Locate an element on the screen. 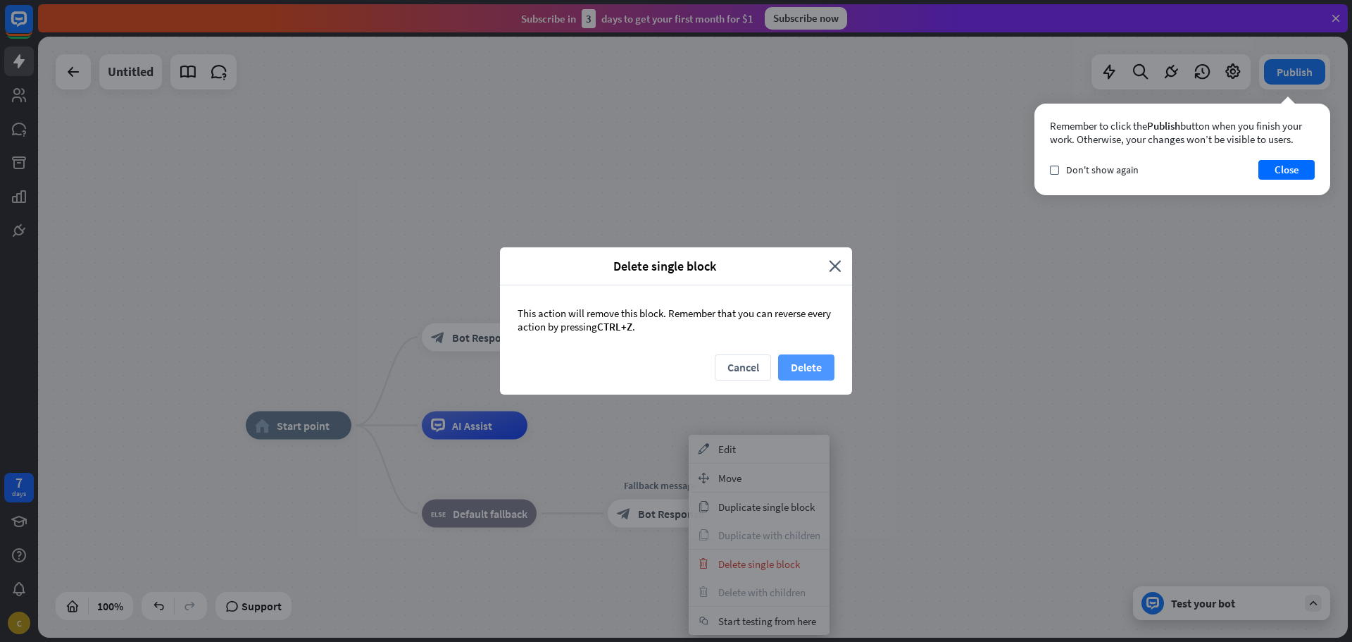 The height and width of the screenshot is (642, 1352). span: Delete single block is located at coordinates (664, 266).